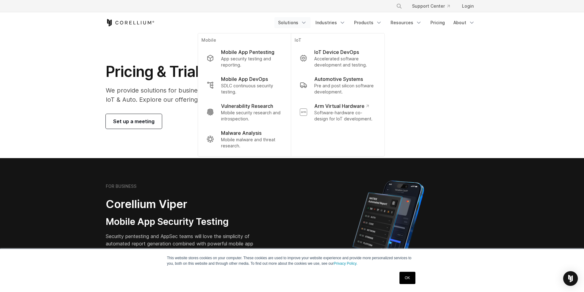  Describe the element at coordinates (251, 116) in the screenshot. I see `p: Mobile security research and introspection.` at that location.